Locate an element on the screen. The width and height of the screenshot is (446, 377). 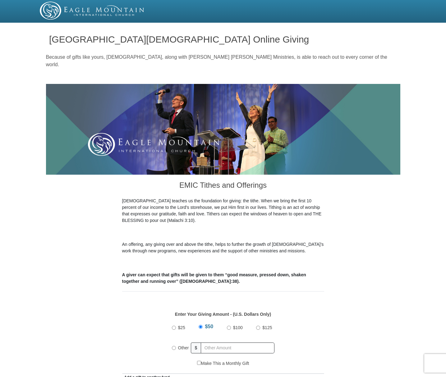
span: Other is located at coordinates (183, 348).